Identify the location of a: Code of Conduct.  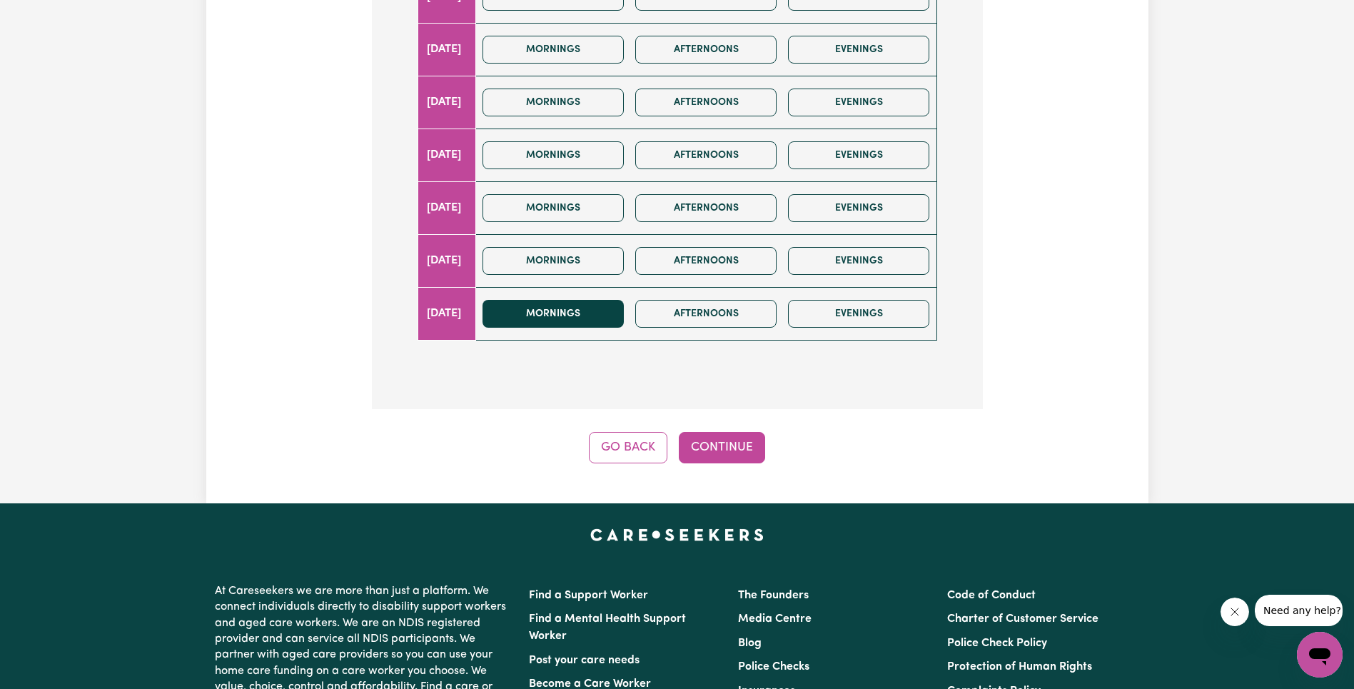
(991, 595).